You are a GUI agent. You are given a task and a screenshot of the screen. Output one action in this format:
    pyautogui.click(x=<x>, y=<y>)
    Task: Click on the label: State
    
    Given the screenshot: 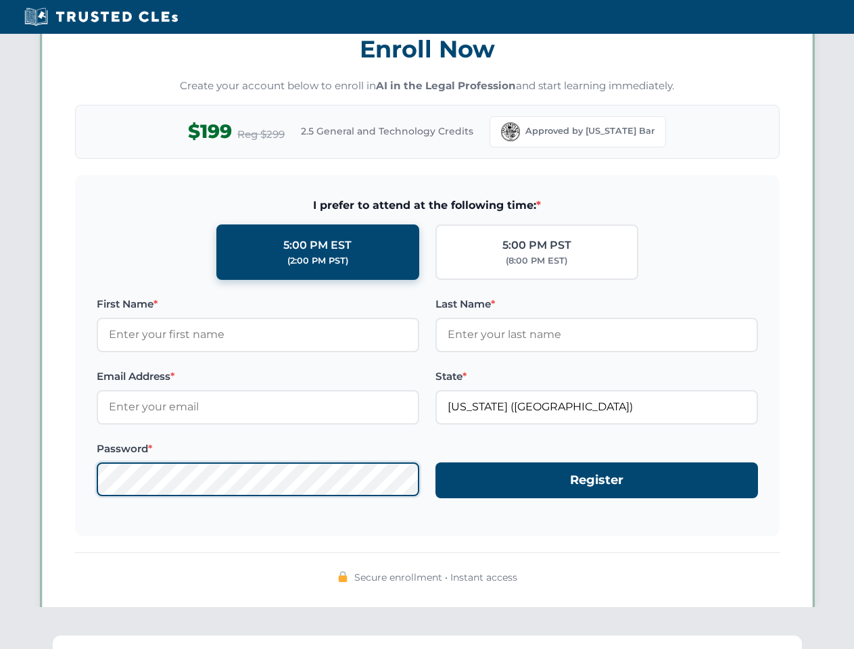 What is the action you would take?
    pyautogui.click(x=596, y=377)
    